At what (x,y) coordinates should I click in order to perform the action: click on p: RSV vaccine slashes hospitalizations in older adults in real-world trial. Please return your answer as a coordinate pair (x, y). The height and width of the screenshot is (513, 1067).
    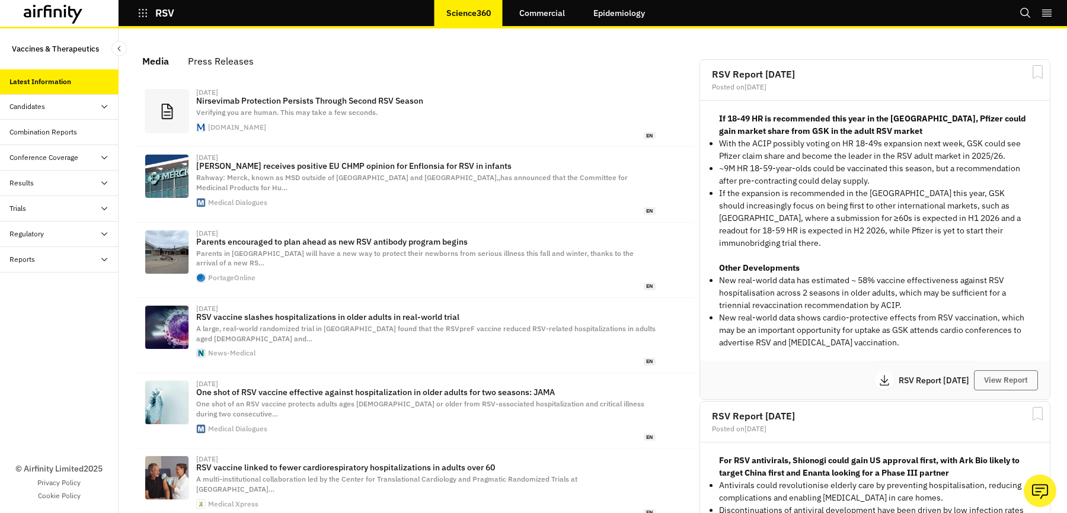
    Looking at the image, I should click on (426, 317).